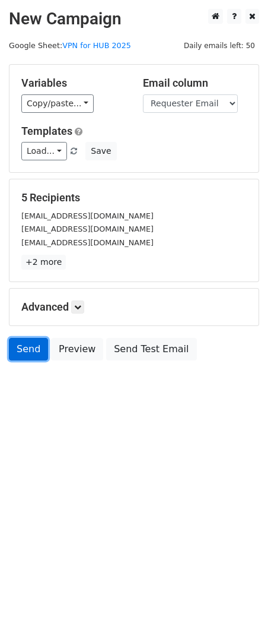 The height and width of the screenshot is (642, 268). What do you see at coordinates (28, 349) in the screenshot?
I see `a: Send` at bounding box center [28, 349].